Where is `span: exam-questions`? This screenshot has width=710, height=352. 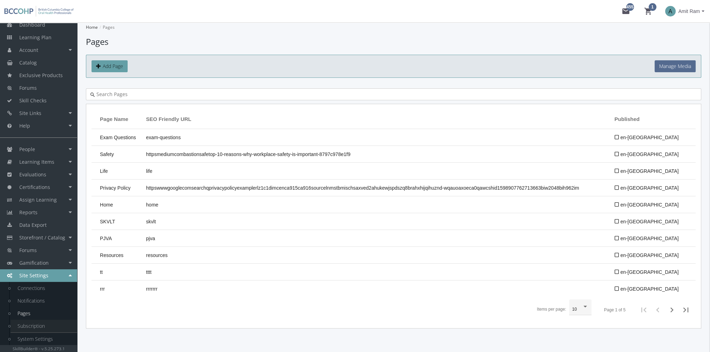 span: exam-questions is located at coordinates (163, 137).